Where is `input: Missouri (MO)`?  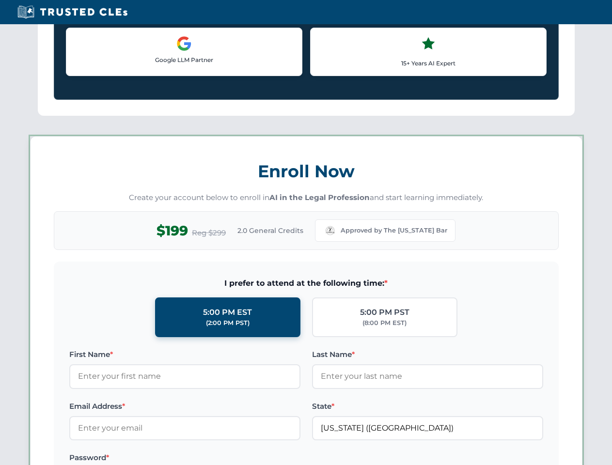
input: Missouri (MO) is located at coordinates (427, 428).